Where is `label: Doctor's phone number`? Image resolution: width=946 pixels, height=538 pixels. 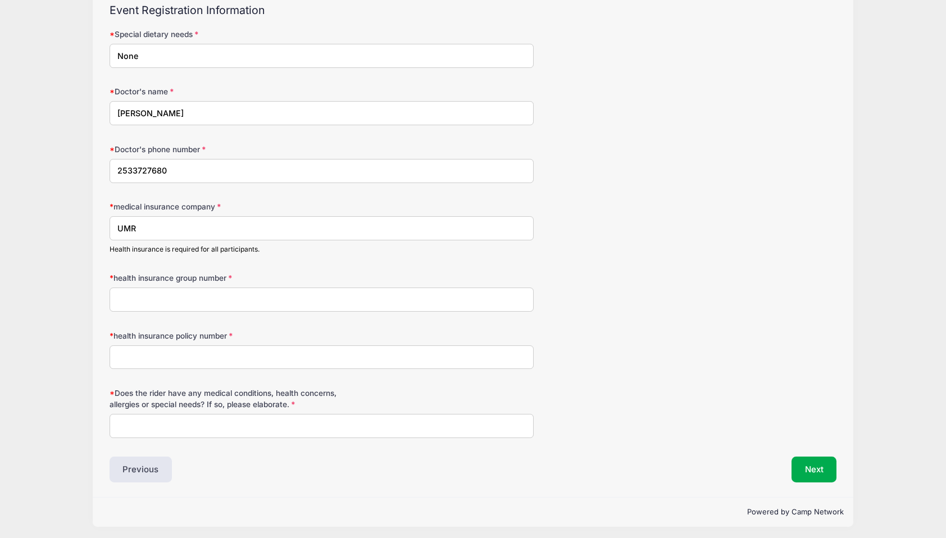
label: Doctor's phone number is located at coordinates (231, 149).